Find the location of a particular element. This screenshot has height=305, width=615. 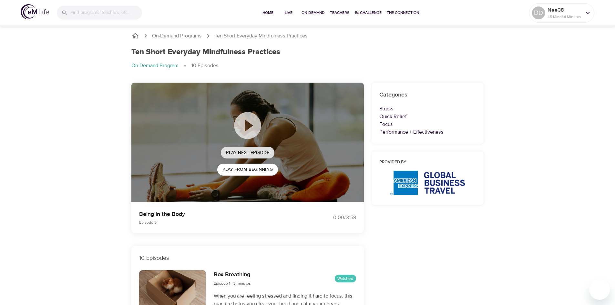

span: 1% Challenge is located at coordinates (368, 13).